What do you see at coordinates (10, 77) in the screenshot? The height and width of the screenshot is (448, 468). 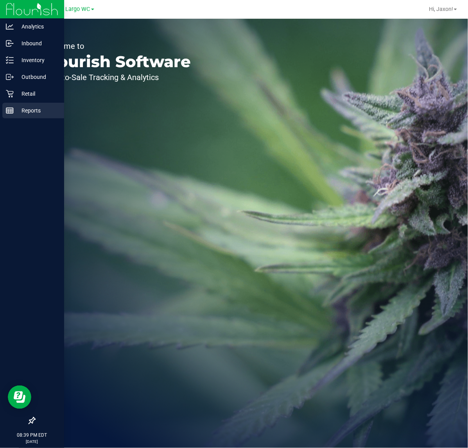 I see `inline-svg: Outbound` at bounding box center [10, 77].